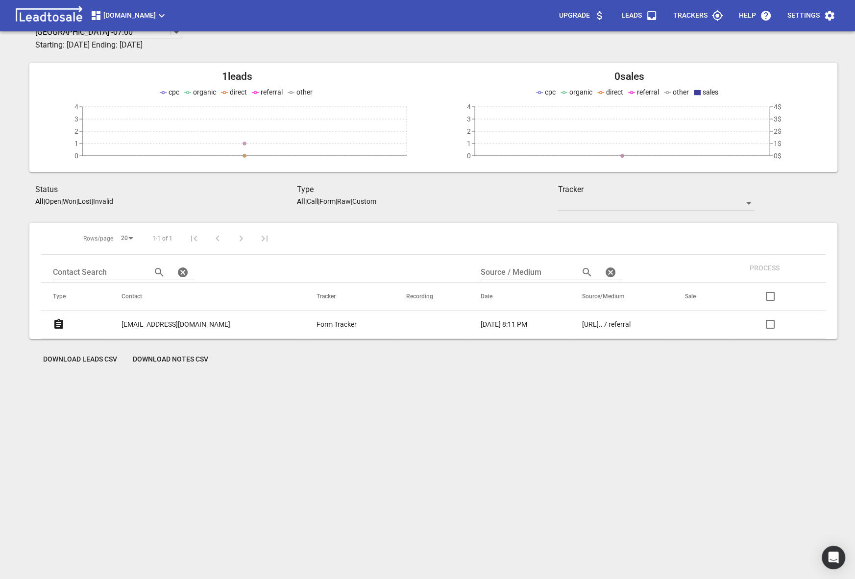 Image resolution: width=855 pixels, height=579 pixels. I want to click on p: Form, so click(327, 201).